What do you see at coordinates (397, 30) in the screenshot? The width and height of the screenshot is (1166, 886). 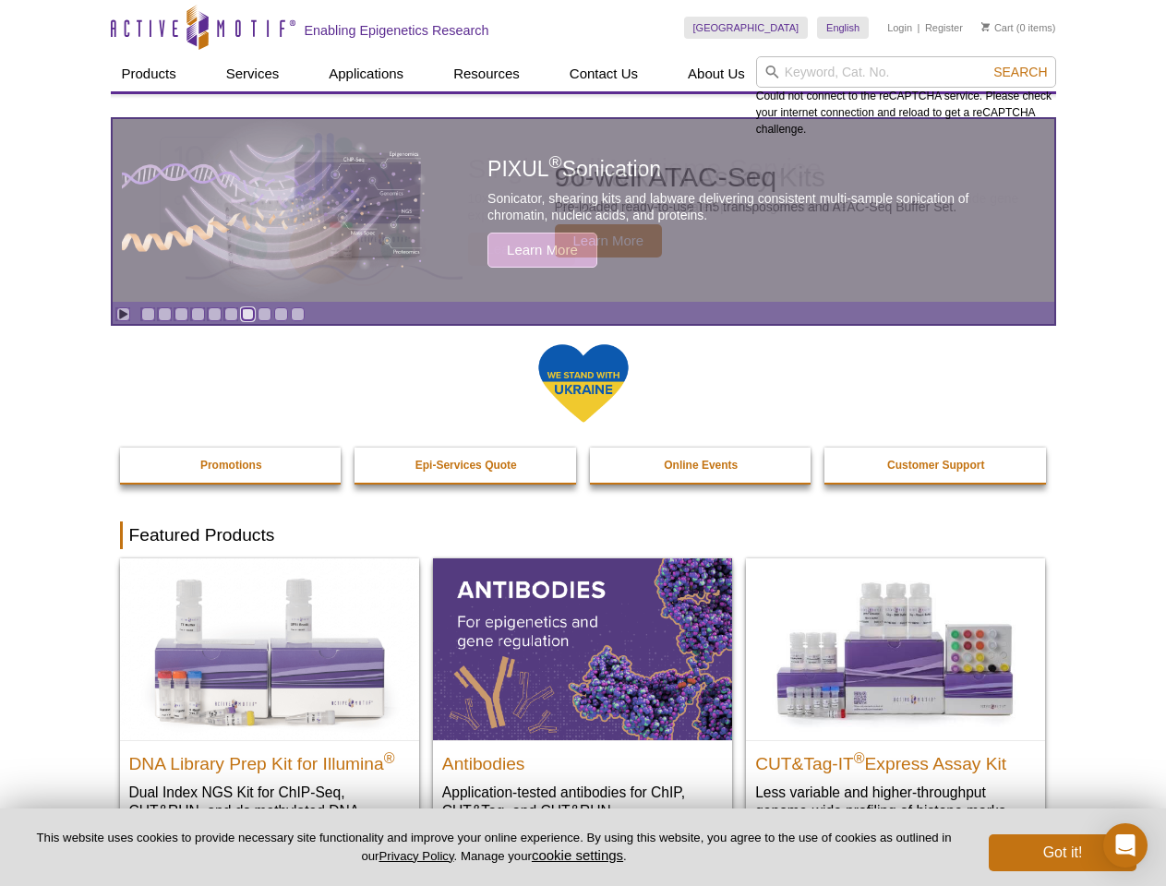 I see `h2: Enabling Epigenetics Research` at bounding box center [397, 30].